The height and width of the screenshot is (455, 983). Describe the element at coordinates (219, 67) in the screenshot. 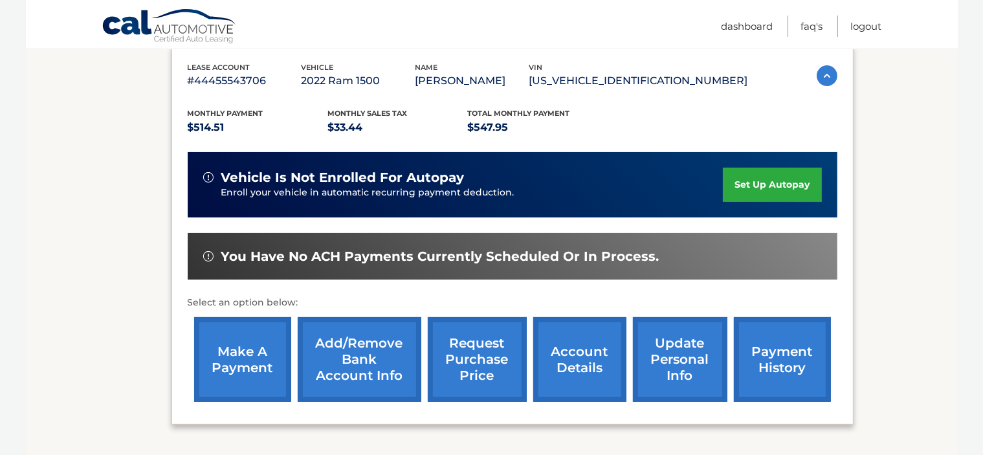

I see `span: lease account` at that location.